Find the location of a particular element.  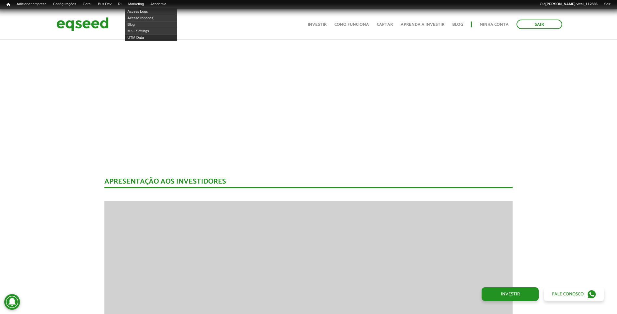

a: Aprenda a investir is located at coordinates (422, 24).